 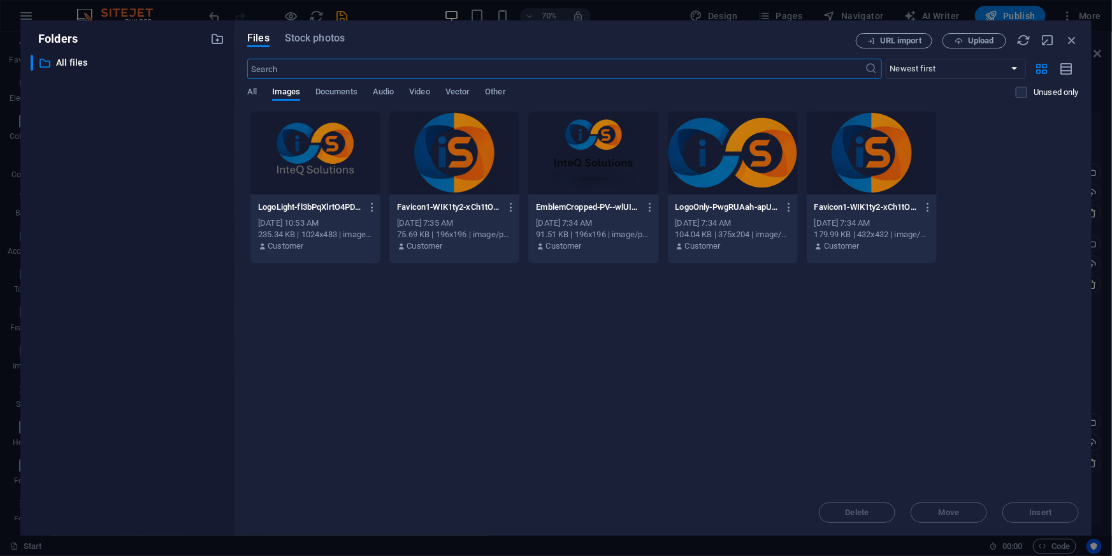 I want to click on div: 91.51 KB | 196x196 | image/png, so click(x=593, y=235).